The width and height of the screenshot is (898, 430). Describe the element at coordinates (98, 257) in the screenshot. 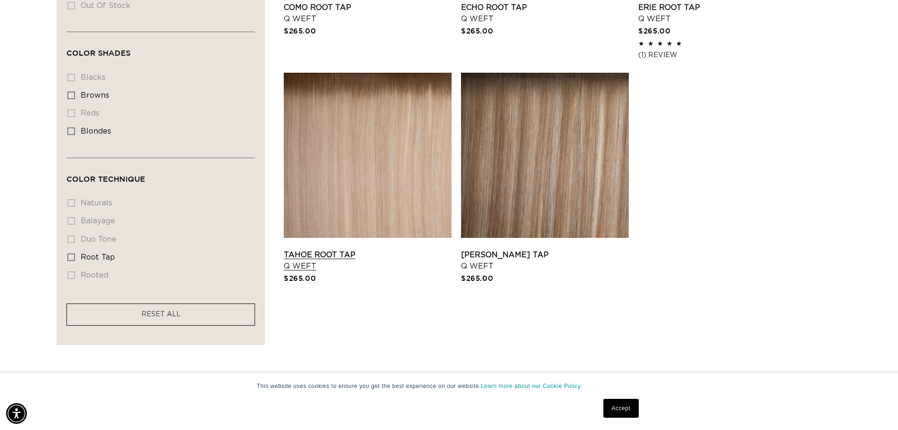

I see `span: root tap` at that location.